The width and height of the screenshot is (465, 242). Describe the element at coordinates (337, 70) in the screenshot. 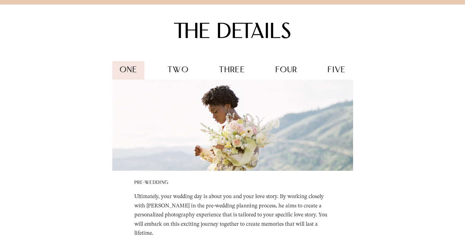

I see `span: five` at that location.